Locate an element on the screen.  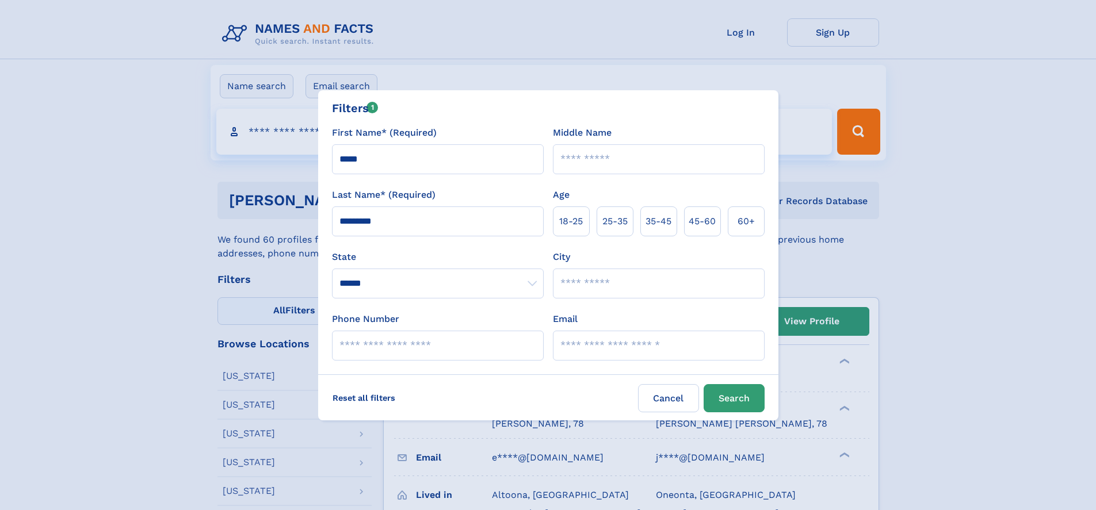
label: Phone Number is located at coordinates (365, 319).